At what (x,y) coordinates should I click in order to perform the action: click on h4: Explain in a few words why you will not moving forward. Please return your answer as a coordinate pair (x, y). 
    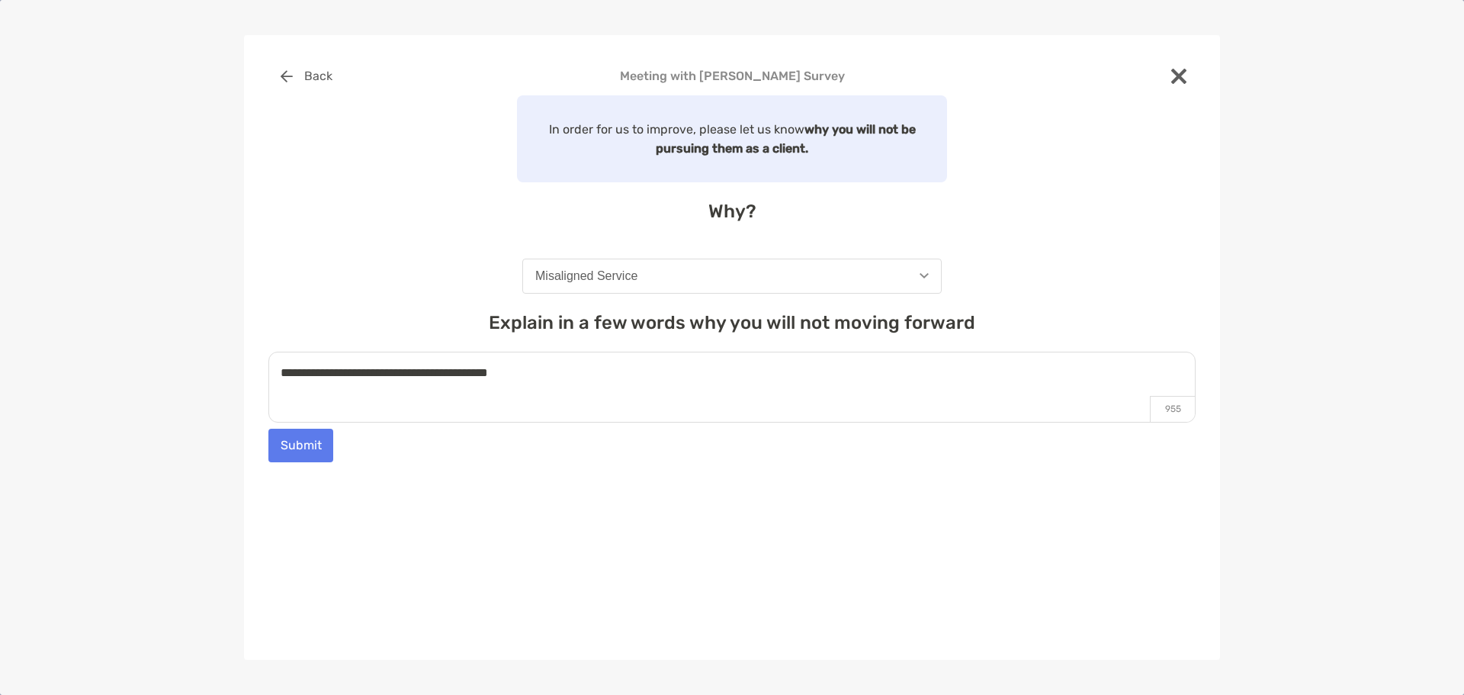
    Looking at the image, I should click on (732, 323).